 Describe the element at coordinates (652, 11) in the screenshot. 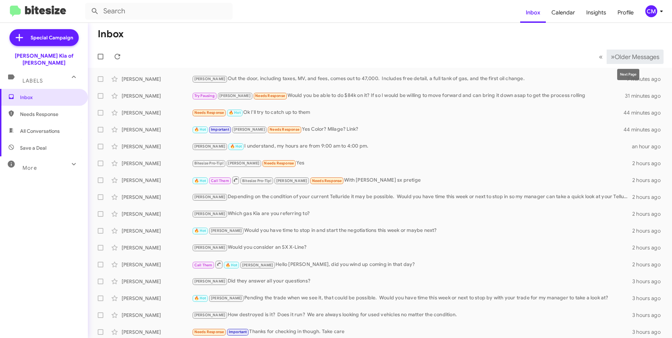

I see `button: CM` at that location.